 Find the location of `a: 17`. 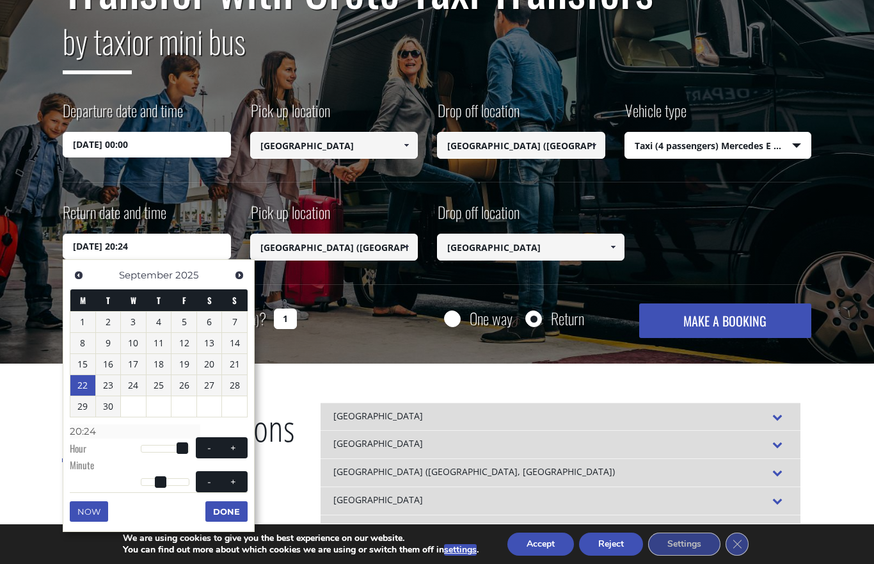

a: 17 is located at coordinates (133, 364).